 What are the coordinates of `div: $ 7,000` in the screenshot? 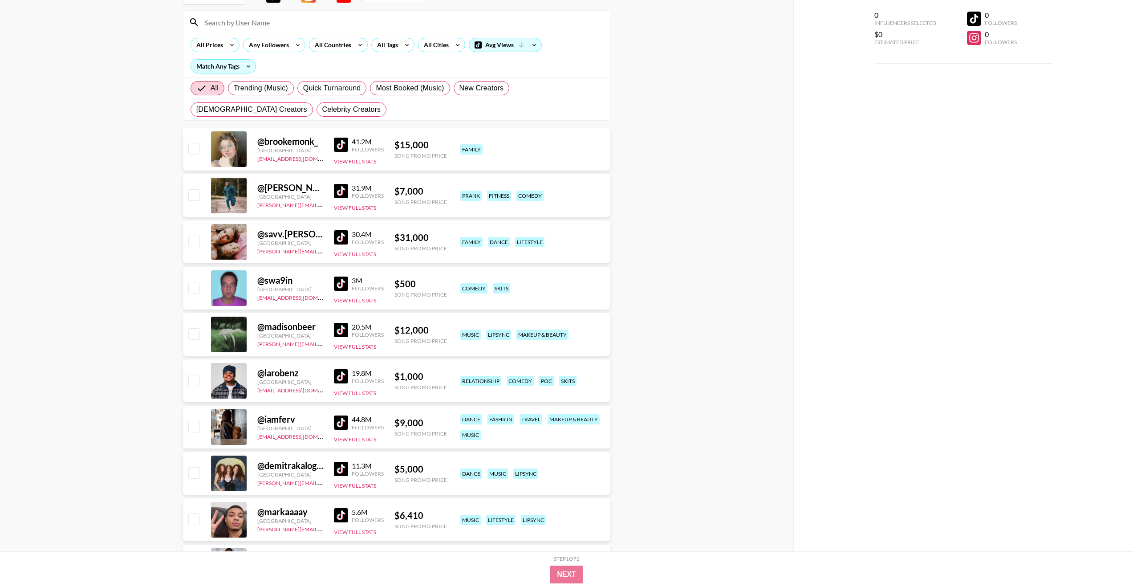 It's located at (421, 191).